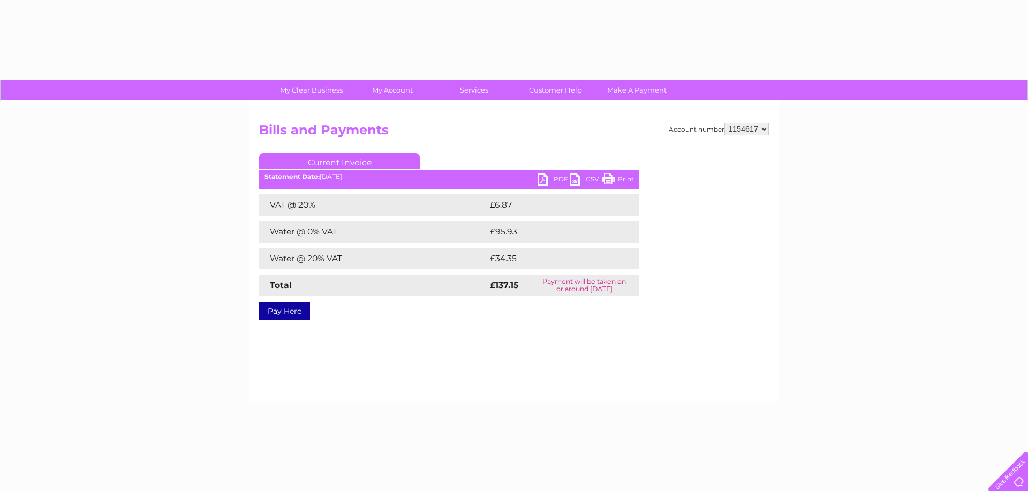 The width and height of the screenshot is (1028, 492). What do you see at coordinates (292, 176) in the screenshot?
I see `b: Statement Date:` at bounding box center [292, 176].